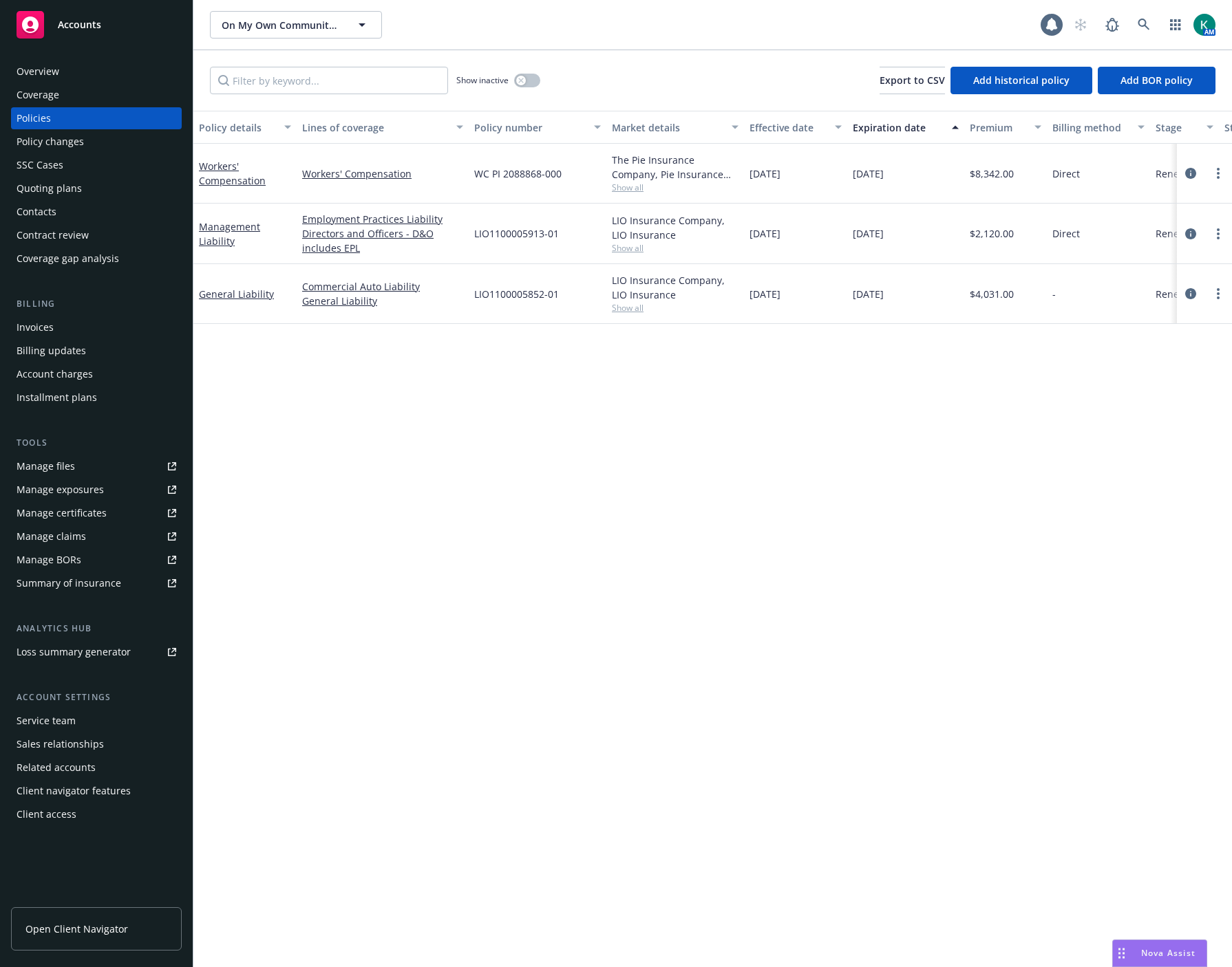 This screenshot has width=1232, height=967. Describe the element at coordinates (34, 118) in the screenshot. I see `div: Policies` at that location.